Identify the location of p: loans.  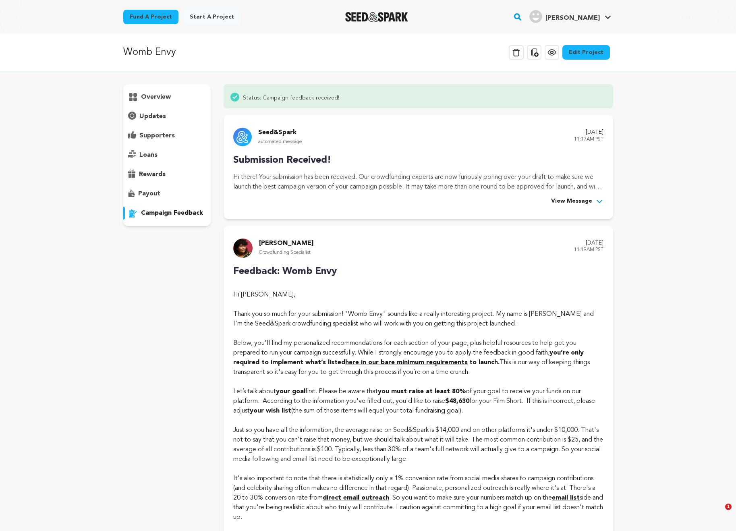
(148, 155).